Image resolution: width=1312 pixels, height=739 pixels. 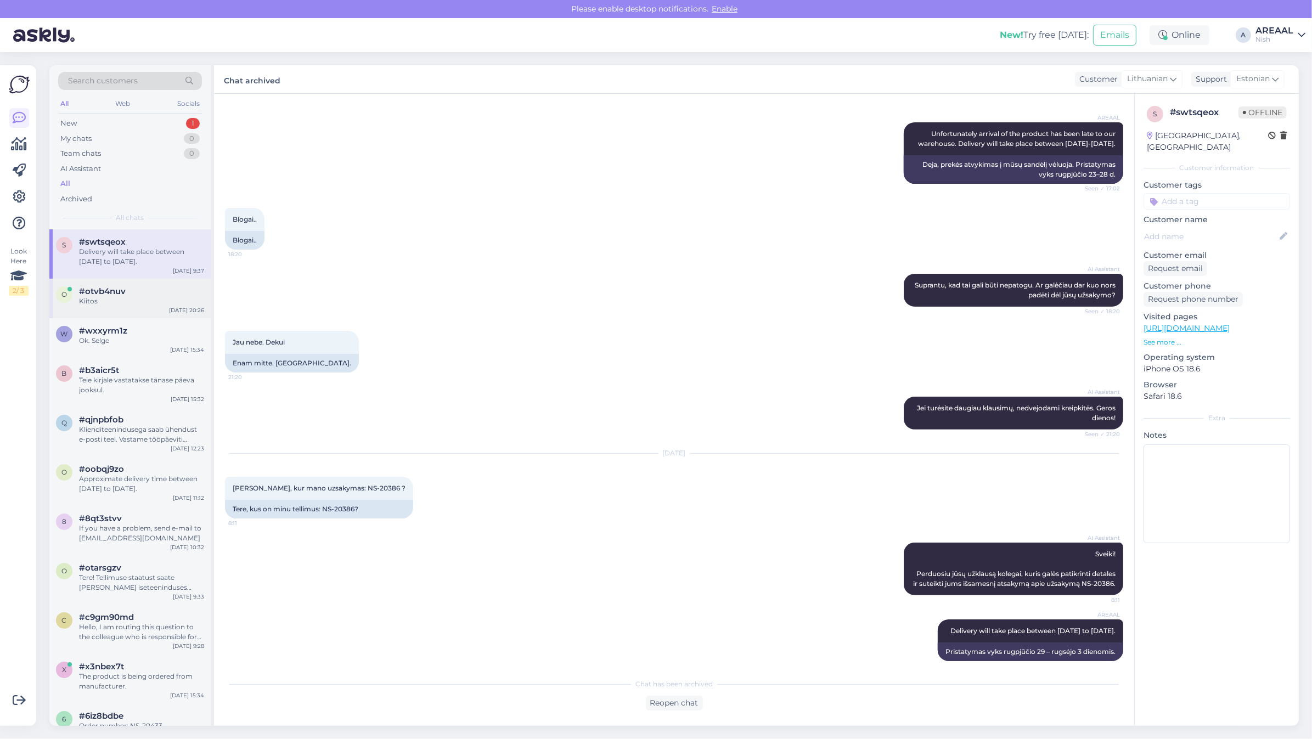 I want to click on div: My chats, so click(x=76, y=139).